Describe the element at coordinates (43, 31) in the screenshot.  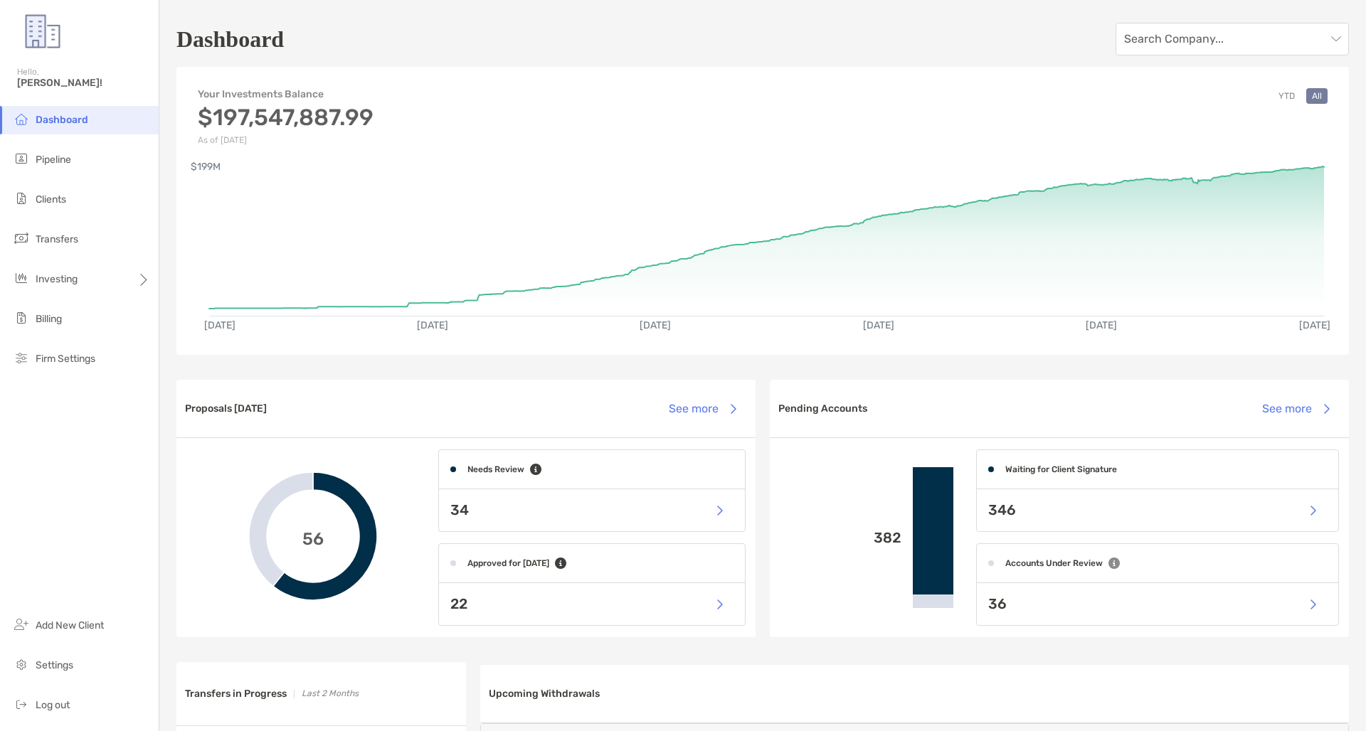
I see `img: Zoe Logo` at that location.